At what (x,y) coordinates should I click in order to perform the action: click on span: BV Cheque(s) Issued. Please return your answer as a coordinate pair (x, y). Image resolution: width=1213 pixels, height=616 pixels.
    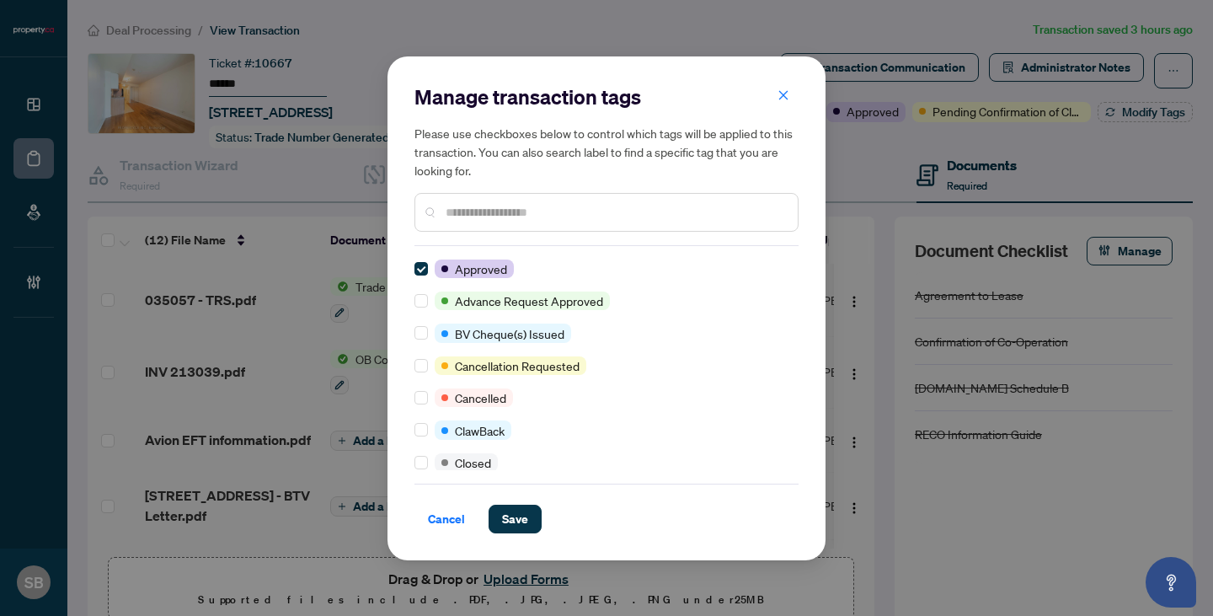
    Looking at the image, I should click on (510, 334).